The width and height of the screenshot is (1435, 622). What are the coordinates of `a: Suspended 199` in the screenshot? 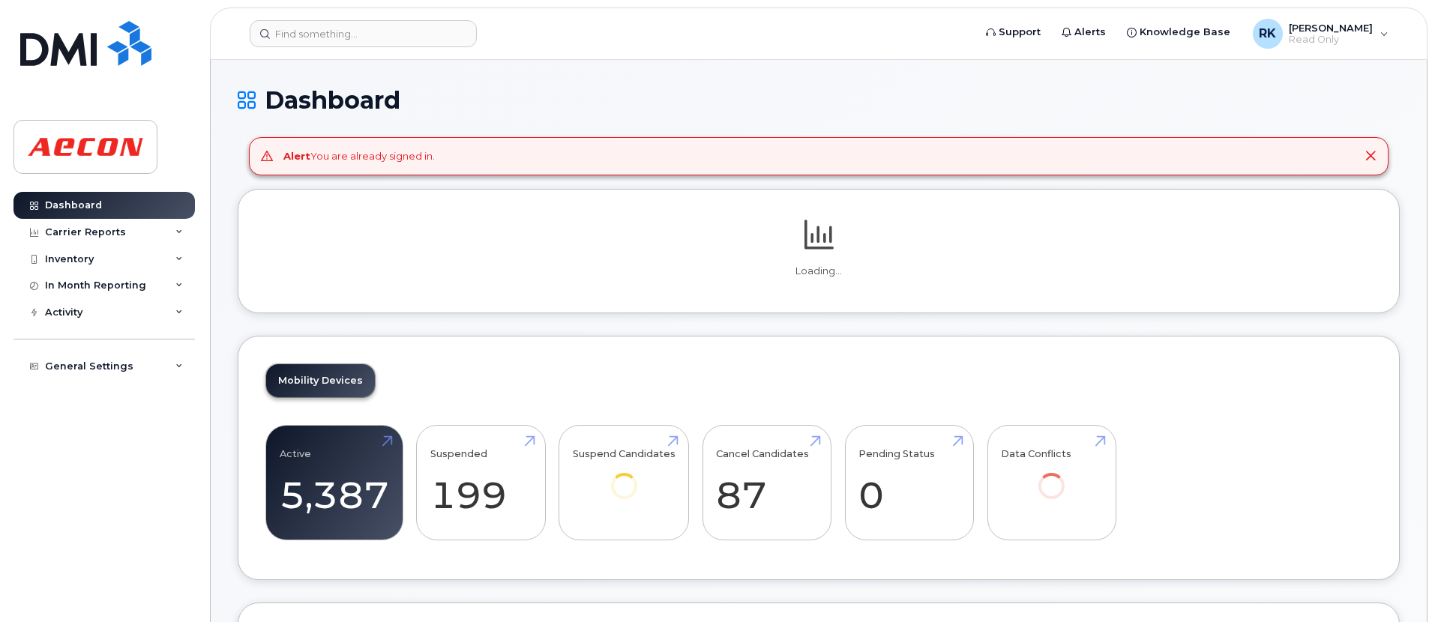 It's located at (481, 483).